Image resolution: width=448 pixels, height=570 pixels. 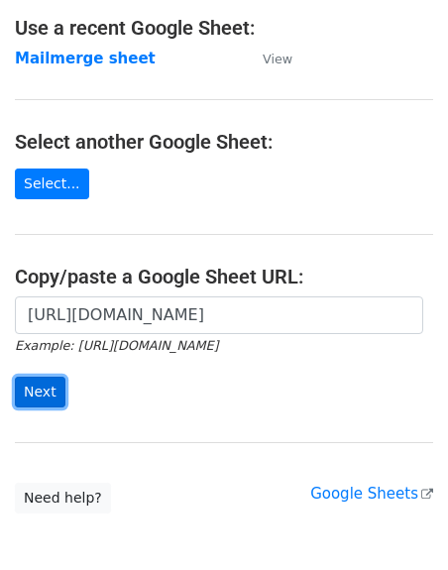 What do you see at coordinates (372, 494) in the screenshot?
I see `a: Google Sheets` at bounding box center [372, 494].